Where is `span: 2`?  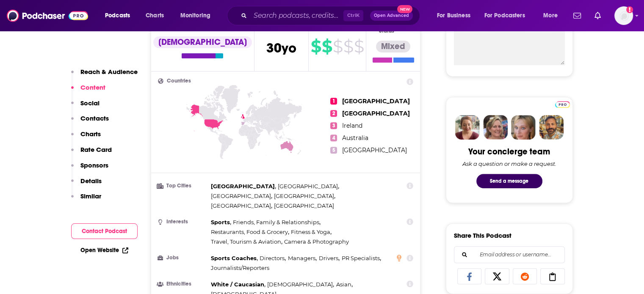
span: 2 is located at coordinates (333, 113).